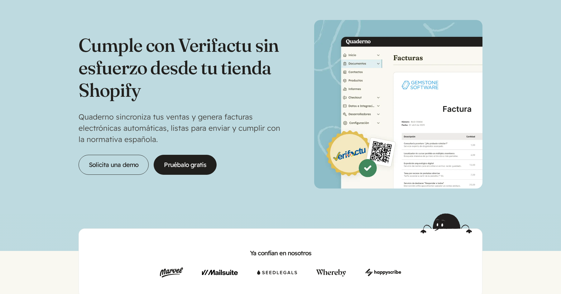 This screenshot has height=294, width=561. I want to click on img: Whereby, so click(331, 272).